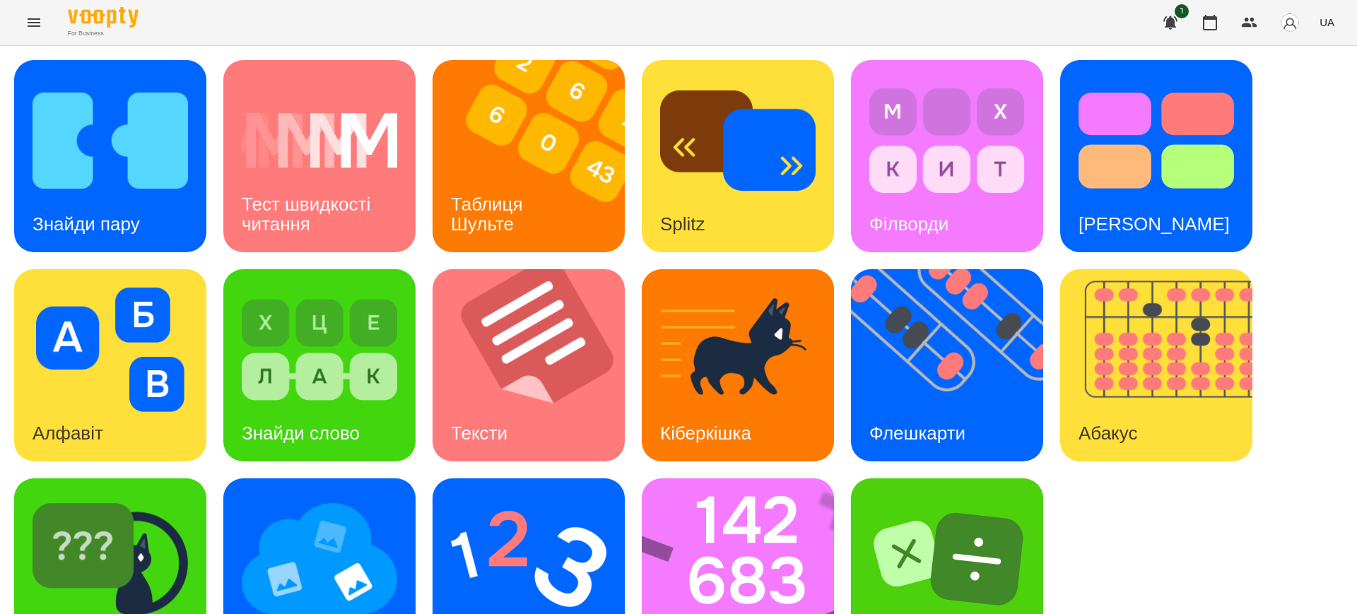 This screenshot has height=614, width=1357. Describe the element at coordinates (308, 213) in the screenshot. I see `h3: Тест швидкості читання` at that location.